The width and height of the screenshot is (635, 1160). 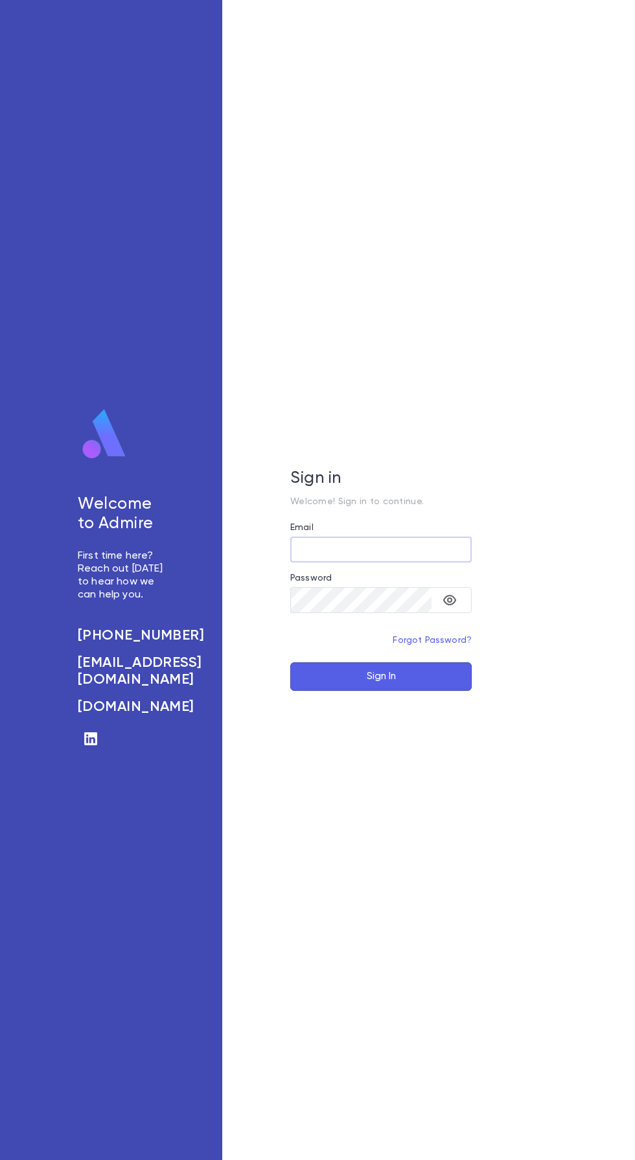 What do you see at coordinates (381, 479) in the screenshot?
I see `h5: Sign in` at bounding box center [381, 479].